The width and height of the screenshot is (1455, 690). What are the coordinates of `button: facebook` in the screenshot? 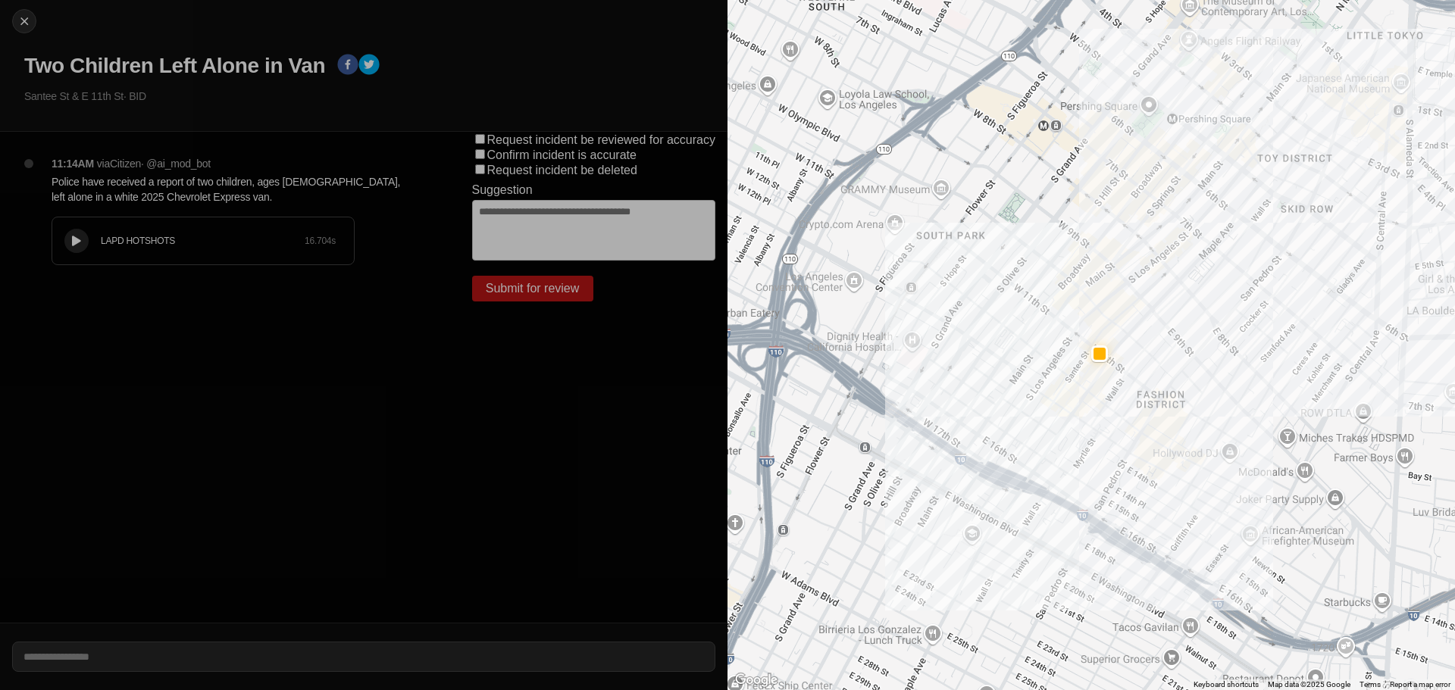 It's located at (348, 66).